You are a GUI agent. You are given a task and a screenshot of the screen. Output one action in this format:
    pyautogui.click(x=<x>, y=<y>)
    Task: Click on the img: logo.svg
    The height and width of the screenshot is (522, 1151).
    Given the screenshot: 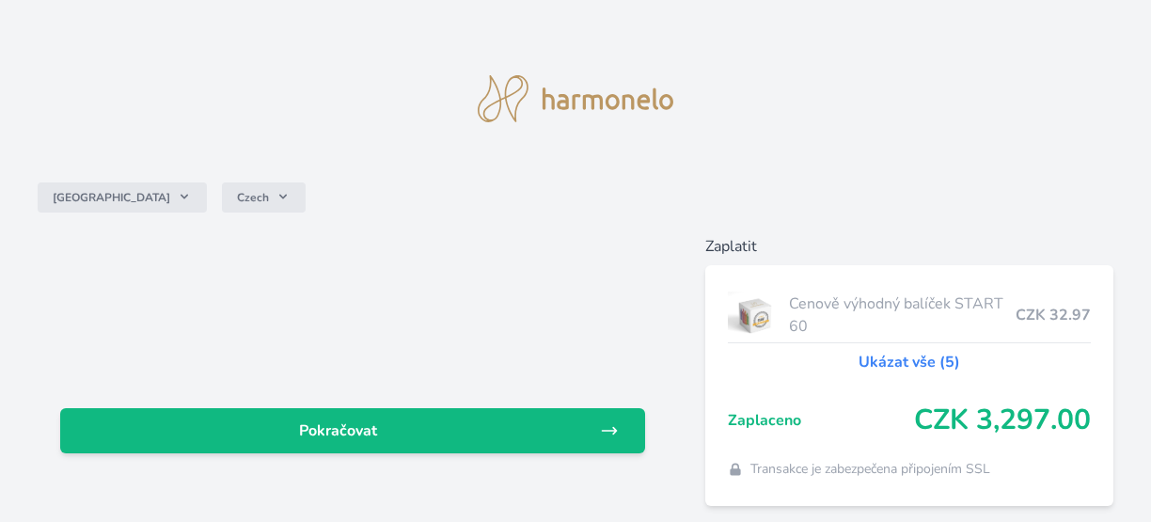 What is the action you would take?
    pyautogui.click(x=576, y=99)
    